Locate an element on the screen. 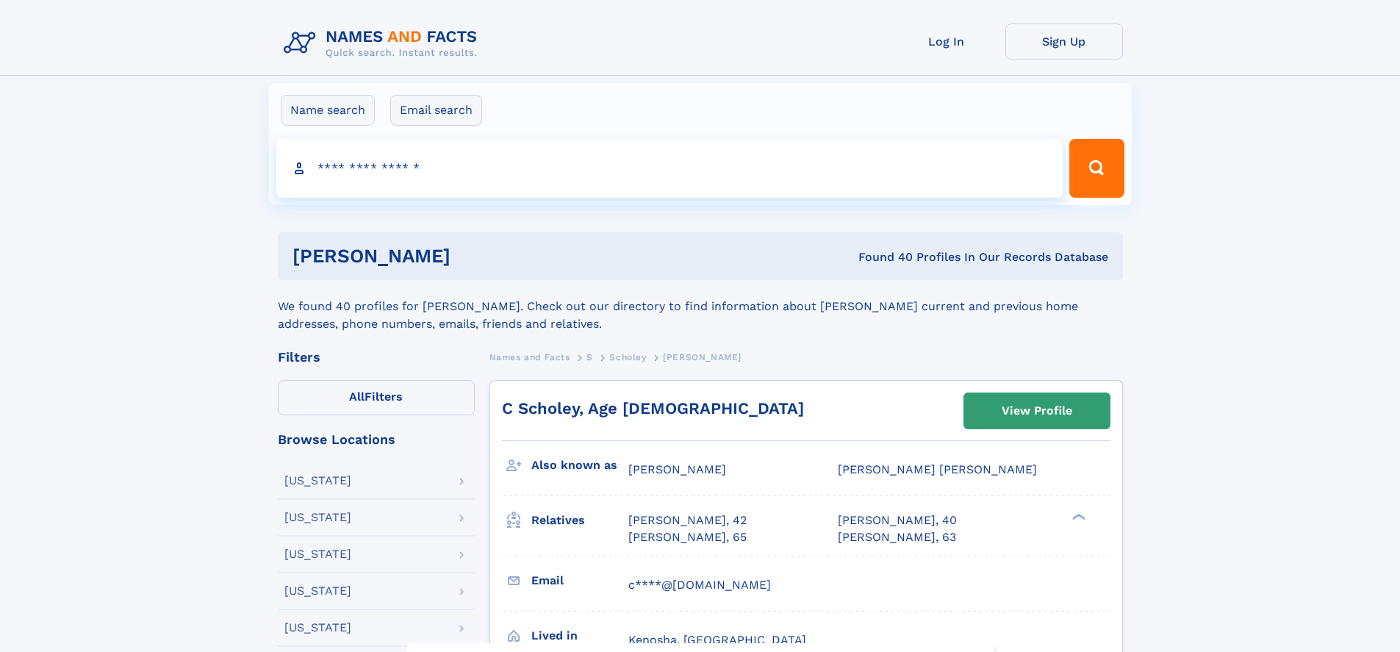  img: Logo Names and Facts is located at coordinates (384, 43).